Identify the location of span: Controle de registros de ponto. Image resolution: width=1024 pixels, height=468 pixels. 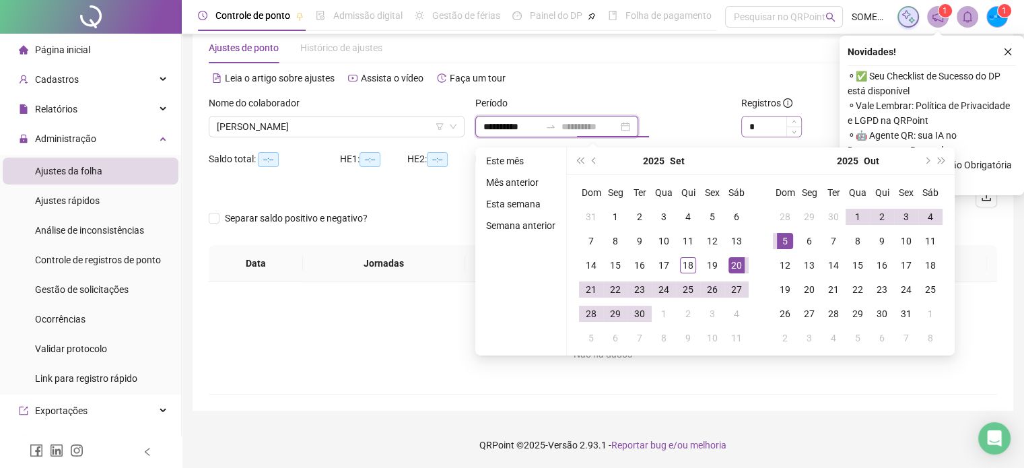
(98, 260).